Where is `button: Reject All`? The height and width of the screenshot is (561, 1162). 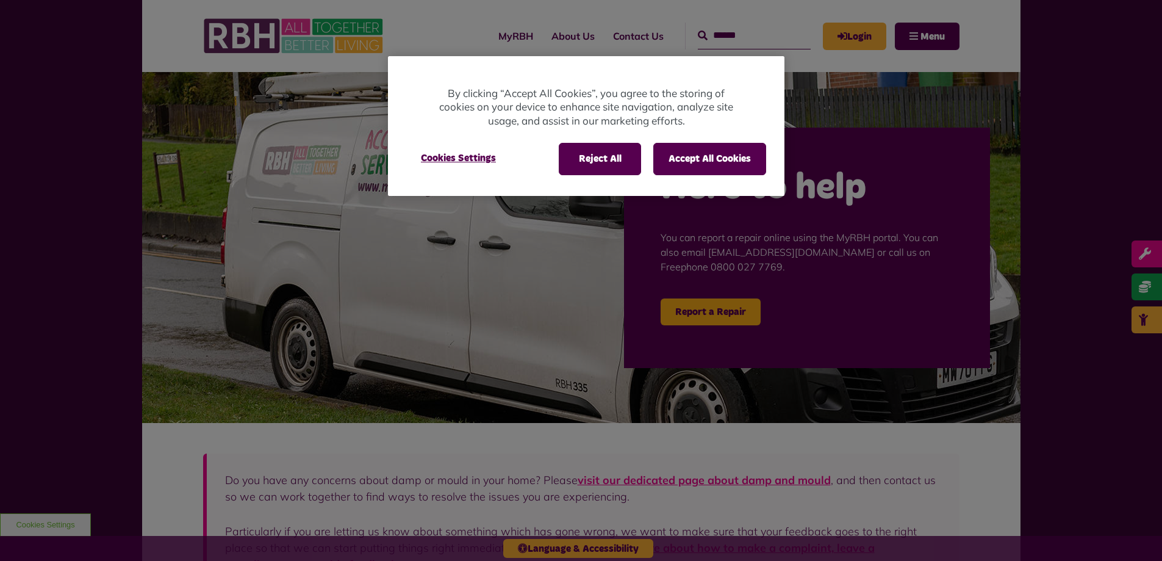 button: Reject All is located at coordinates (600, 159).